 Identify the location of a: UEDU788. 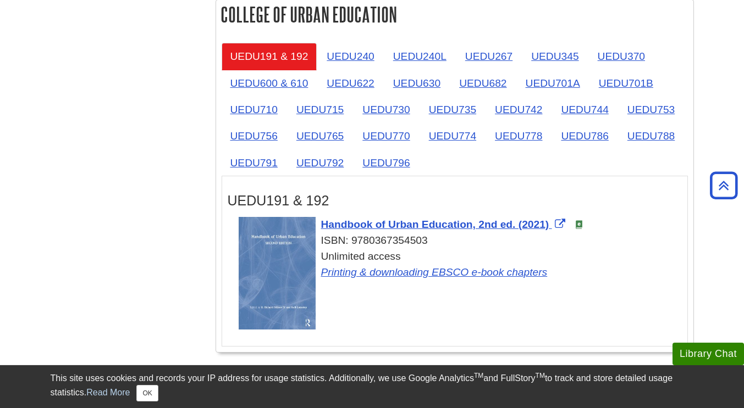
(651, 136).